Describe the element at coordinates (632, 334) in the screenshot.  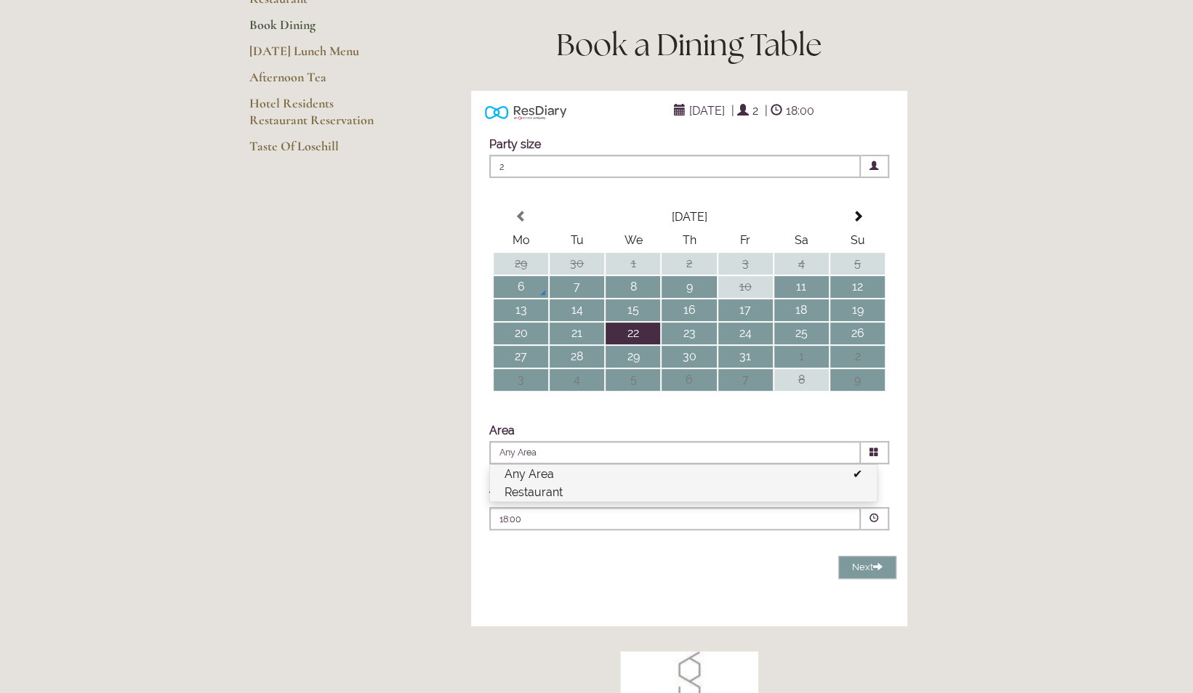
I see `td: 22` at that location.